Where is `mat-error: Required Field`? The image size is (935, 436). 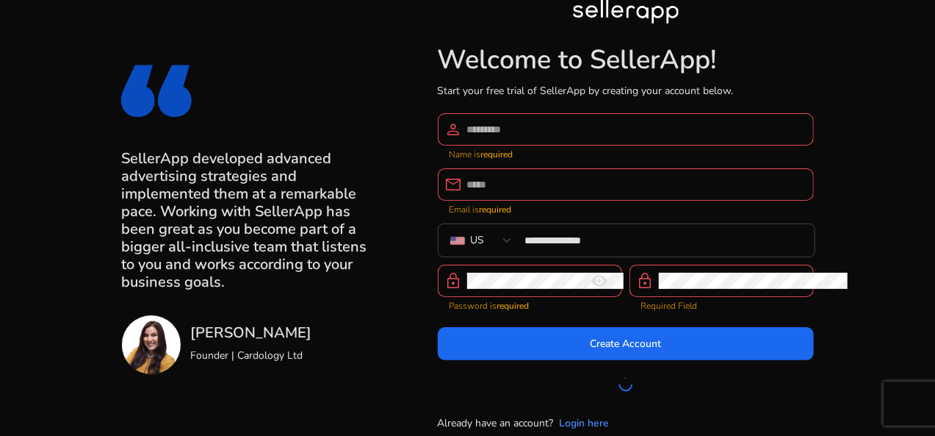
mat-error: Required Field is located at coordinates (721, 304).